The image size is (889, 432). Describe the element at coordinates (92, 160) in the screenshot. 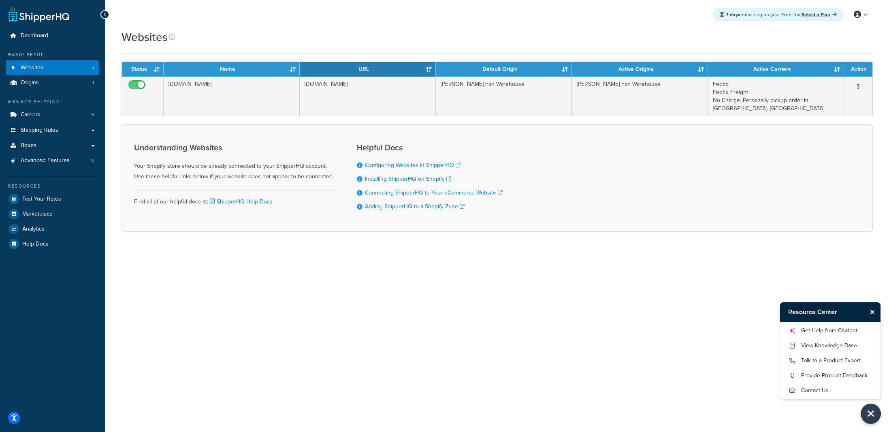

I see `span: 2` at that location.